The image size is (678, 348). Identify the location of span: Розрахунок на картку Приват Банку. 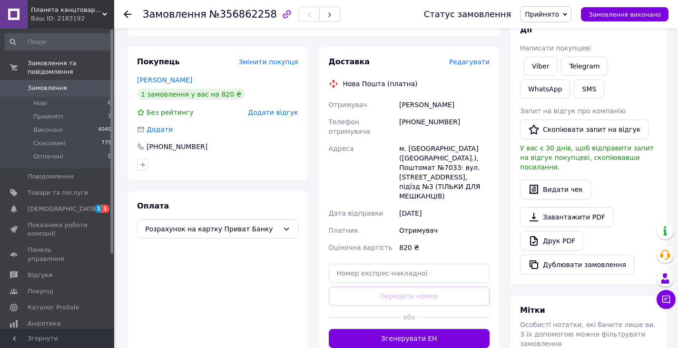
(212, 229).